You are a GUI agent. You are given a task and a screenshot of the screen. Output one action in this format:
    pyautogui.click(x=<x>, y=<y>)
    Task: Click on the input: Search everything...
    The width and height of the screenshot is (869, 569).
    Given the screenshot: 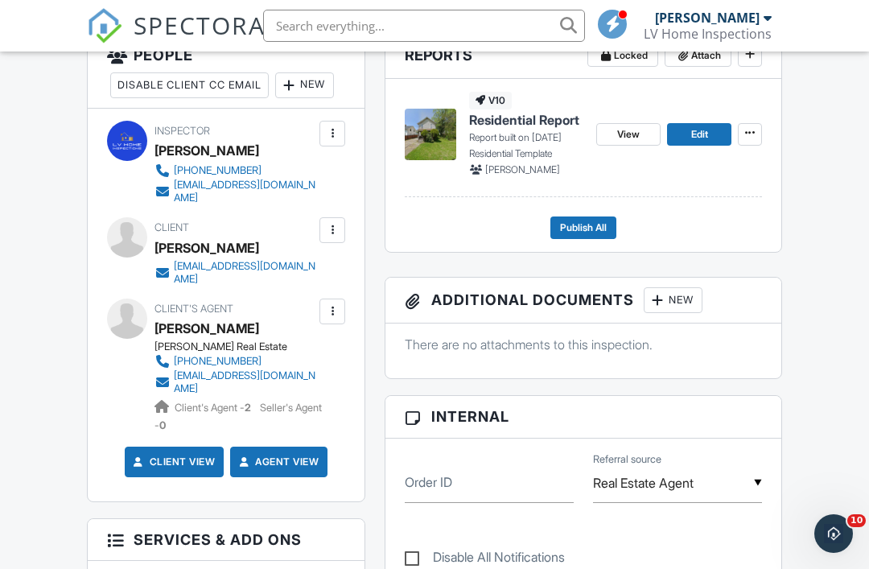 What is the action you would take?
    pyautogui.click(x=424, y=26)
    